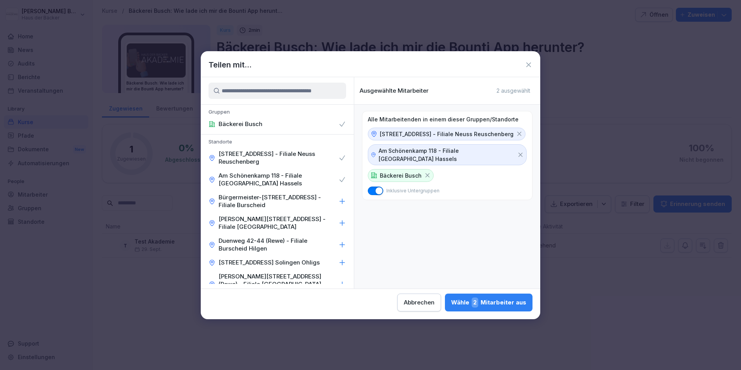 The width and height of the screenshot is (741, 370). Describe the element at coordinates (489, 302) in the screenshot. I see `button: Wähle2Mitarbeiter aus` at that location.